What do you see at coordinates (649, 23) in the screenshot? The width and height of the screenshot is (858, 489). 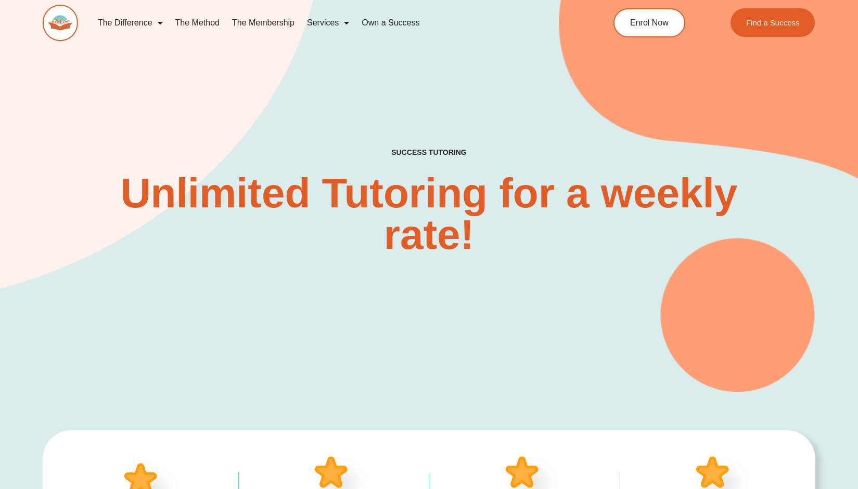 I see `a: Enrol Now` at bounding box center [649, 23].